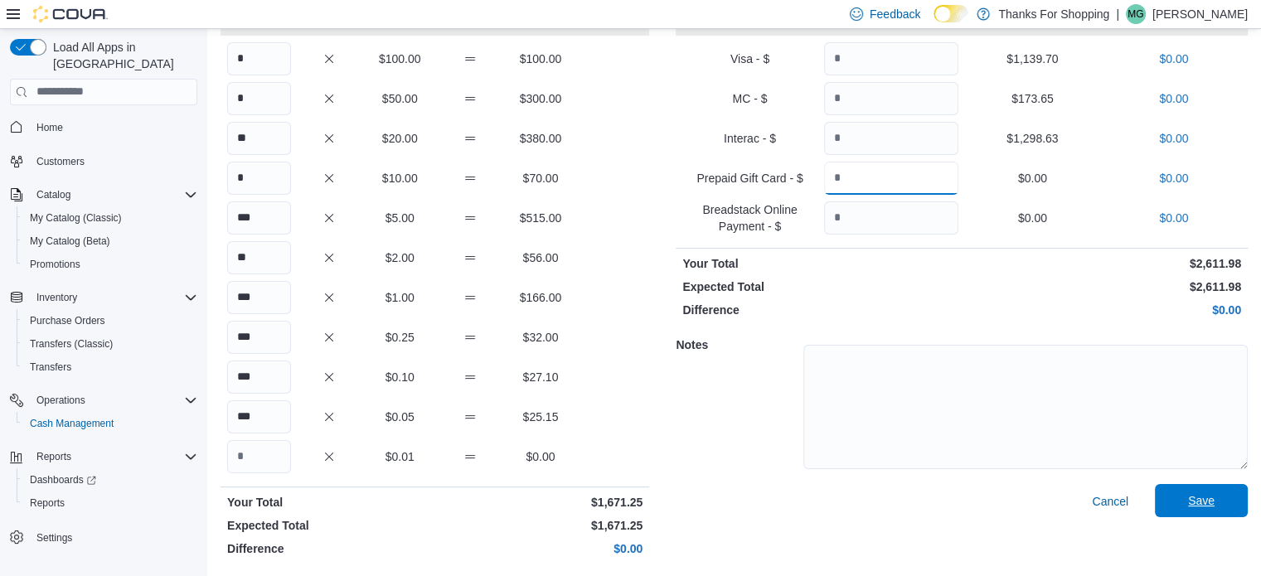 This screenshot has width=1261, height=576. Describe the element at coordinates (400, 298) in the screenshot. I see `p: $1.00` at that location.